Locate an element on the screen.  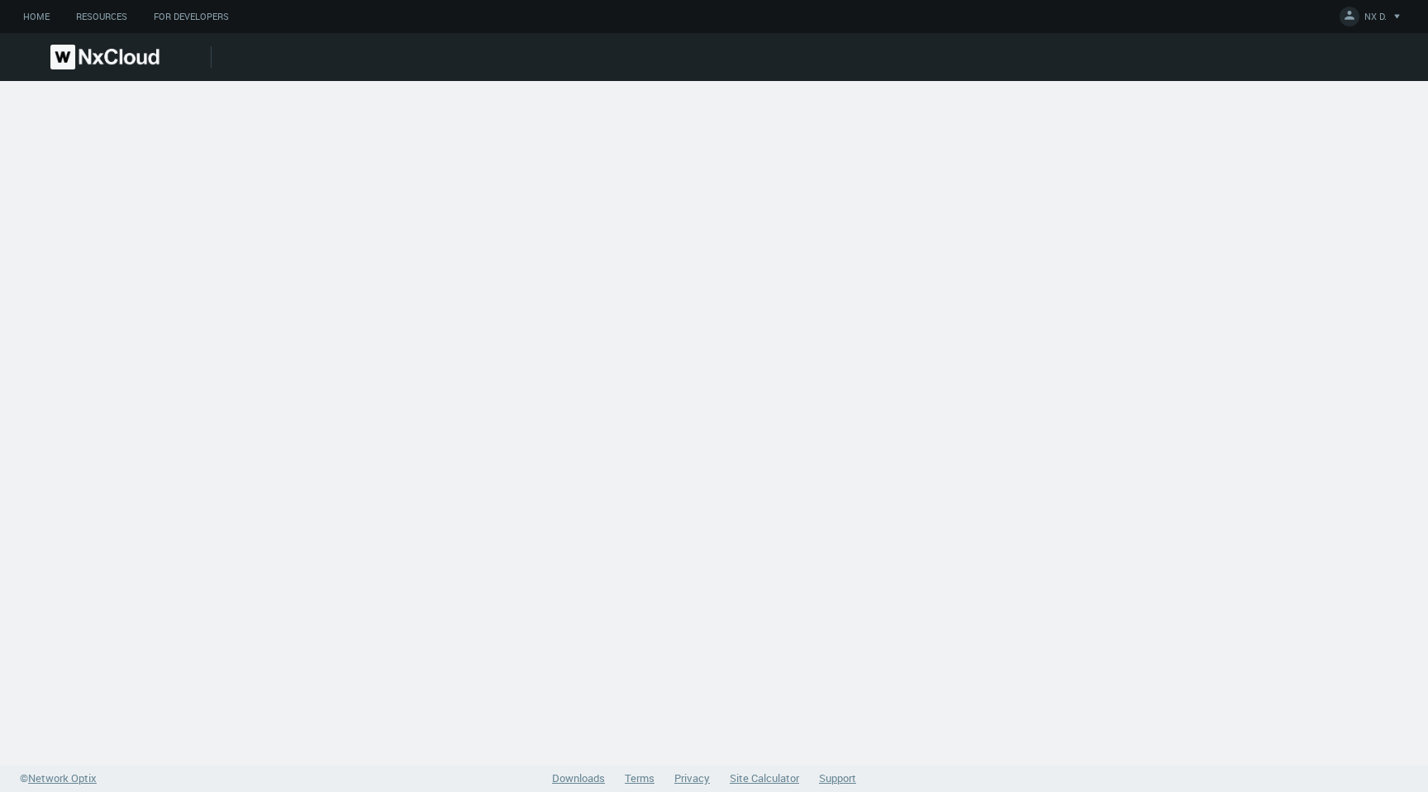
a: Resources is located at coordinates (102, 17).